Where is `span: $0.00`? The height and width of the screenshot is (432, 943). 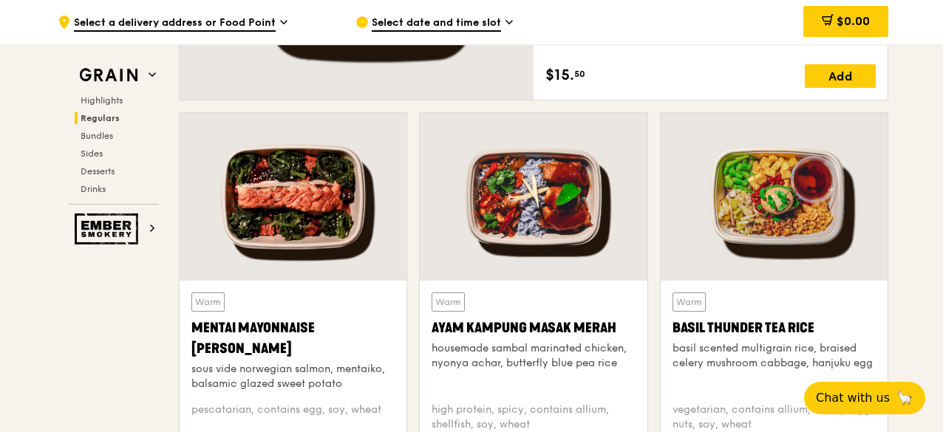 span: $0.00 is located at coordinates (853, 21).